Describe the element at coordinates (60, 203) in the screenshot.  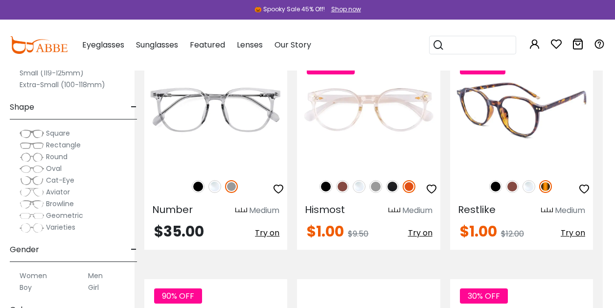
I see `span: Browline` at that location.